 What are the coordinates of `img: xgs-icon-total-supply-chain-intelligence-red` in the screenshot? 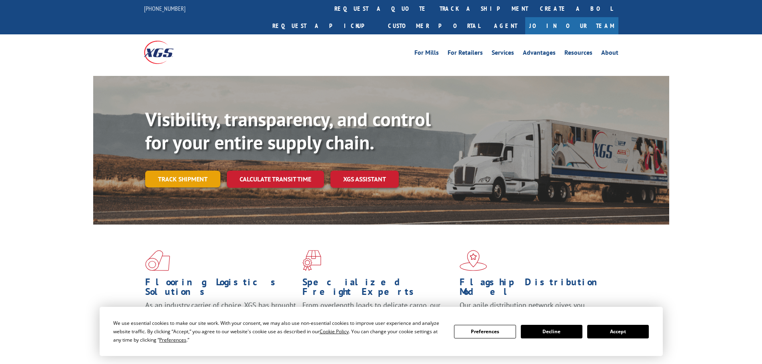 It's located at (158, 261).